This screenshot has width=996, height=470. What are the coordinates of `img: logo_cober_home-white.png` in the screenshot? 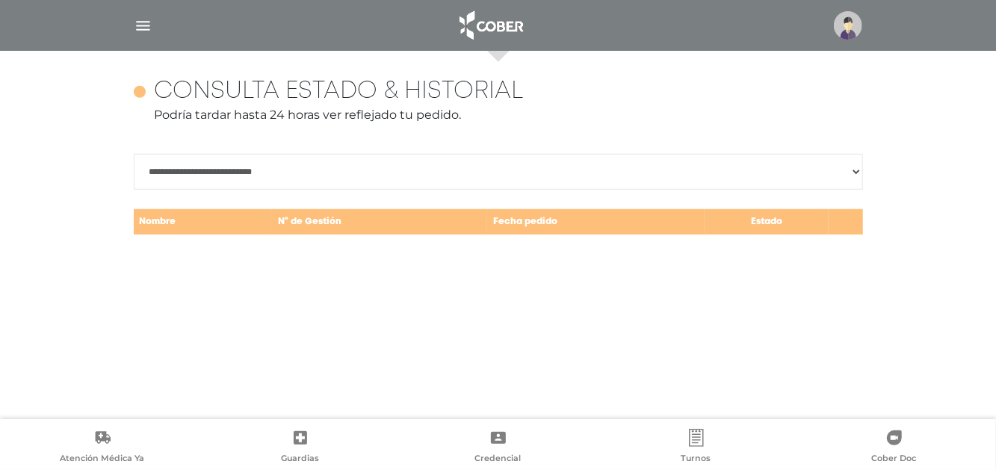 It's located at (490, 25).